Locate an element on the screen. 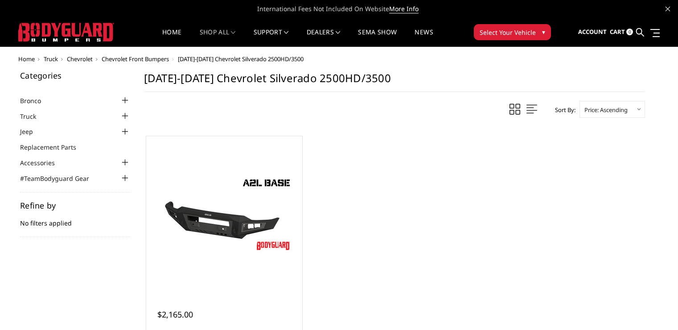 The image size is (678, 330). a: Replacement Parts is located at coordinates (54, 147).